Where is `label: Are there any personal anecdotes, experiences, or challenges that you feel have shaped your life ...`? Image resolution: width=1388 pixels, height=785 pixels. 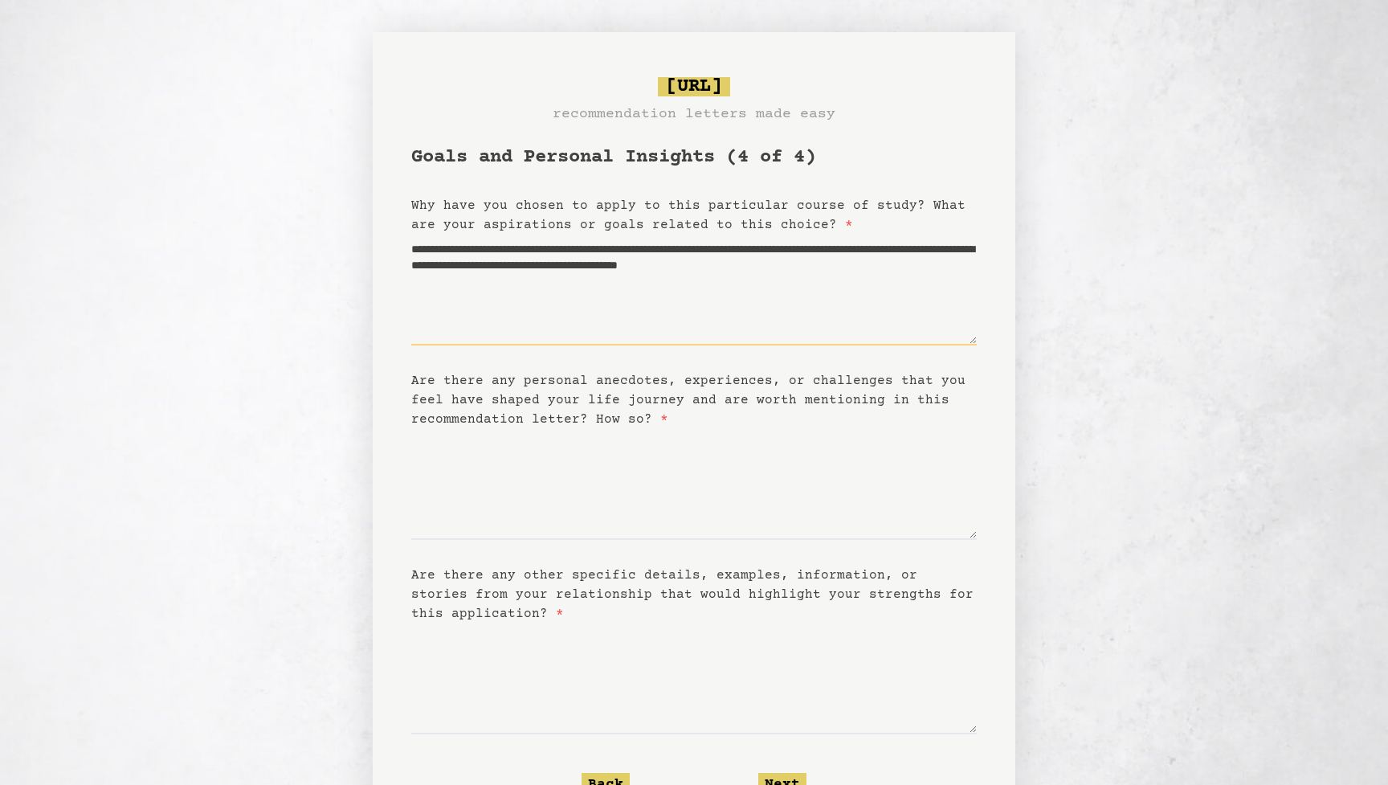 label: Are there any personal anecdotes, experiences, or challenges that you feel have shaped your life ... is located at coordinates (688, 400).